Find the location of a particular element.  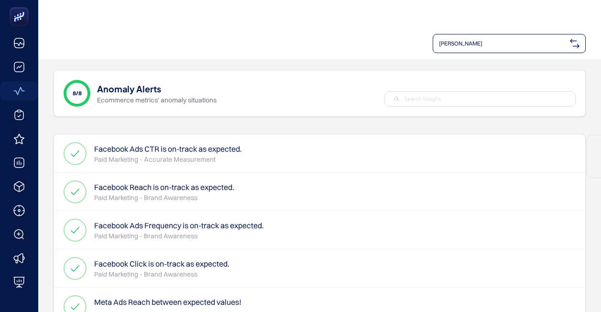

span: 8/8 is located at coordinates (77, 93).